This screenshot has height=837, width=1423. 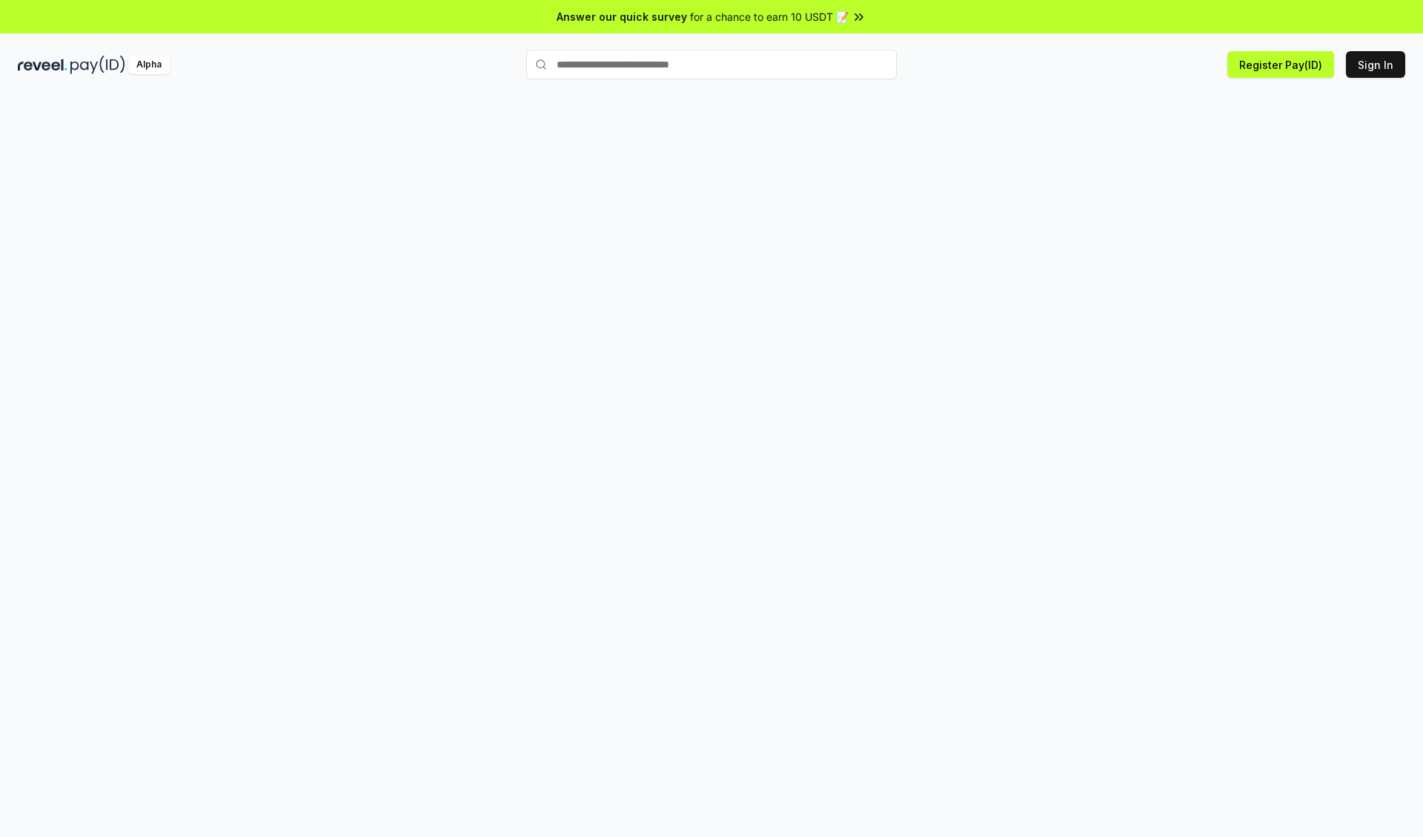 I want to click on button: Sign In, so click(x=1376, y=64).